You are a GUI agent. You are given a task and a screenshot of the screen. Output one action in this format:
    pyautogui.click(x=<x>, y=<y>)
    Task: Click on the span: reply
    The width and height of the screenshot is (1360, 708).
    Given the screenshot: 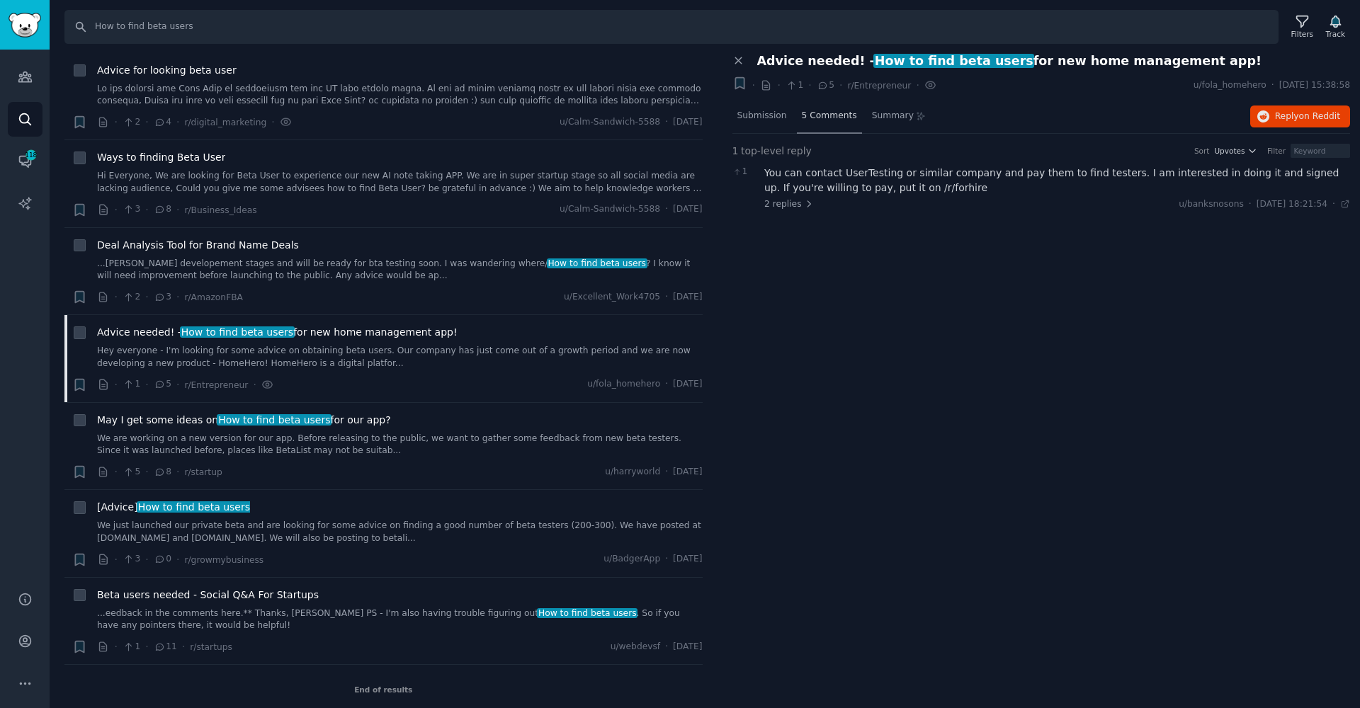 What is the action you would take?
    pyautogui.click(x=799, y=151)
    